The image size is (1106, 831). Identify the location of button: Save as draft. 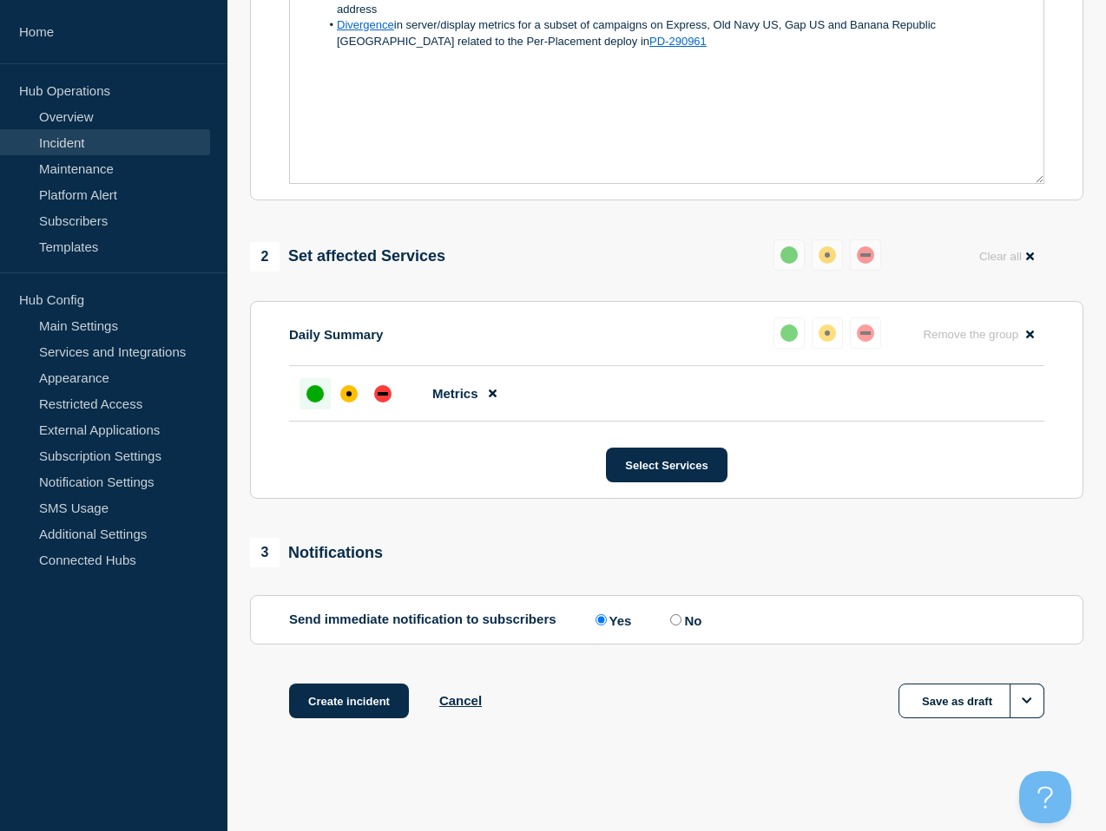
(971, 701).